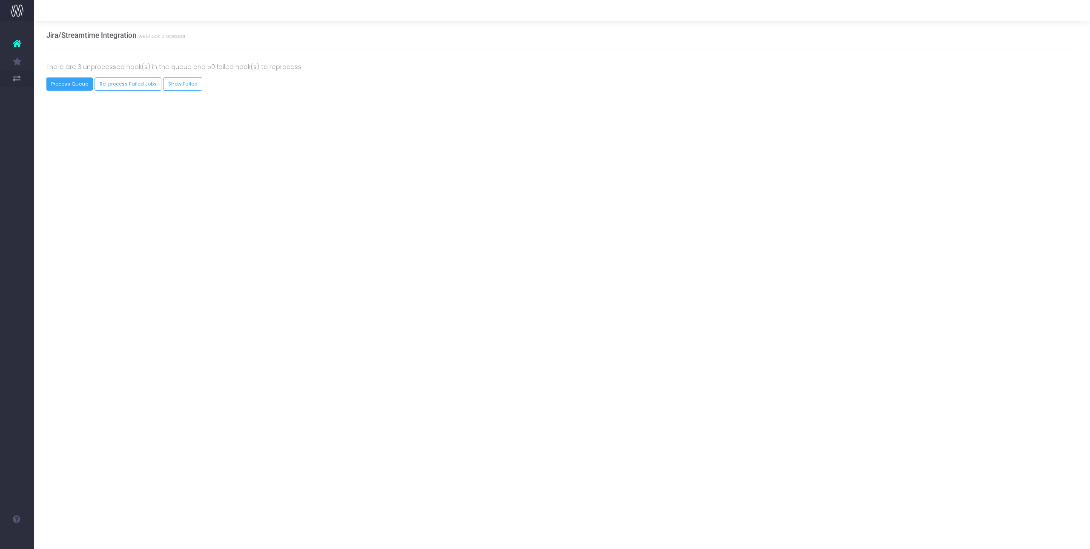  What do you see at coordinates (116, 35) in the screenshot?
I see `h3: Jira/Streamtime Integration` at bounding box center [116, 35].